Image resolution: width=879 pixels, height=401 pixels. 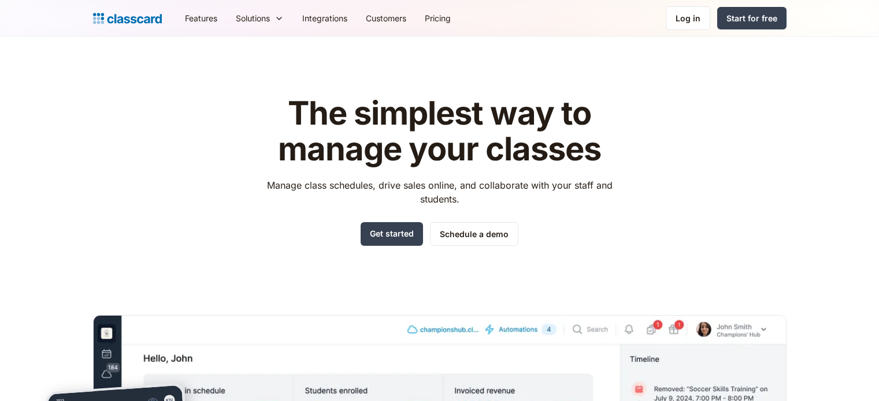 I want to click on div: Log in, so click(x=687, y=18).